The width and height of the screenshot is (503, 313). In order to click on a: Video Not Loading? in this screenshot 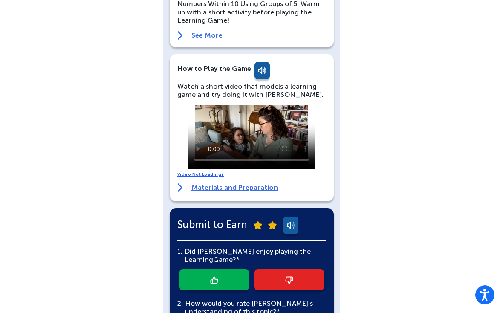, I will do `click(201, 174)`.